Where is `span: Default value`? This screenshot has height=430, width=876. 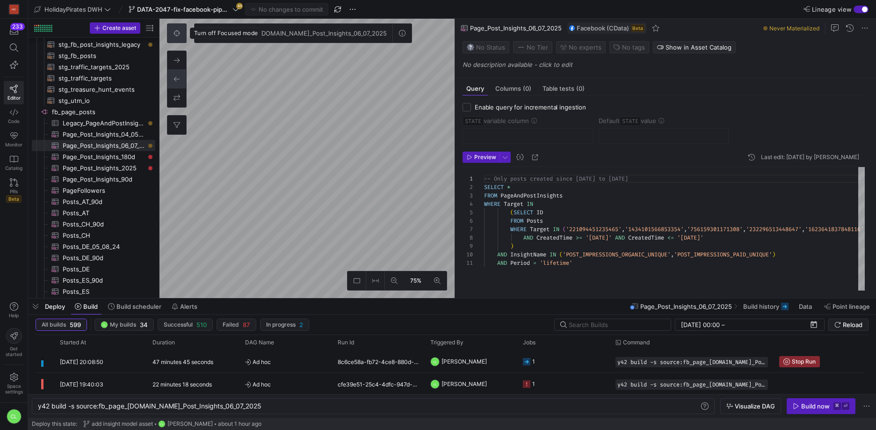 span: Default value is located at coordinates (627, 121).